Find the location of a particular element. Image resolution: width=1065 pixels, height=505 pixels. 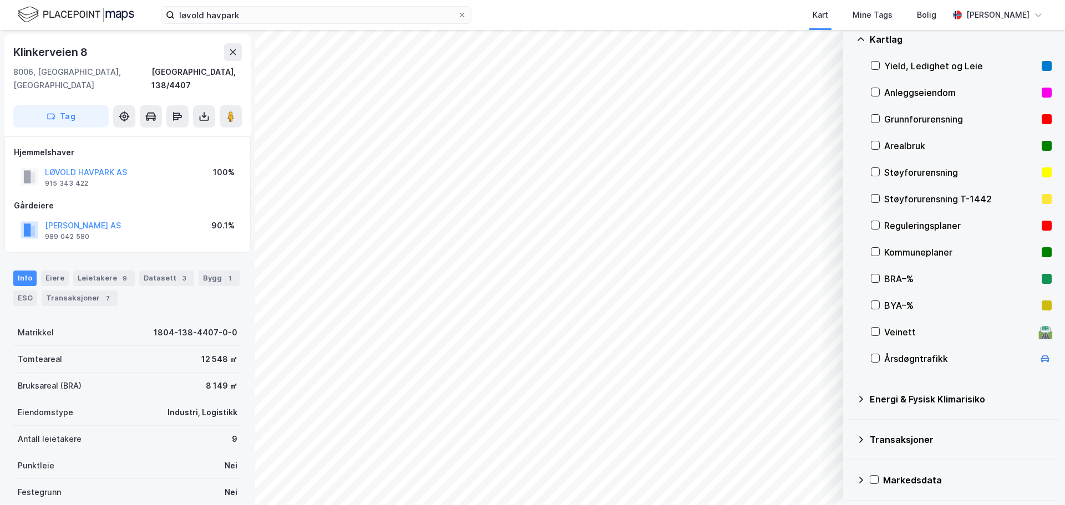

div: Tomteareal is located at coordinates (40, 360).